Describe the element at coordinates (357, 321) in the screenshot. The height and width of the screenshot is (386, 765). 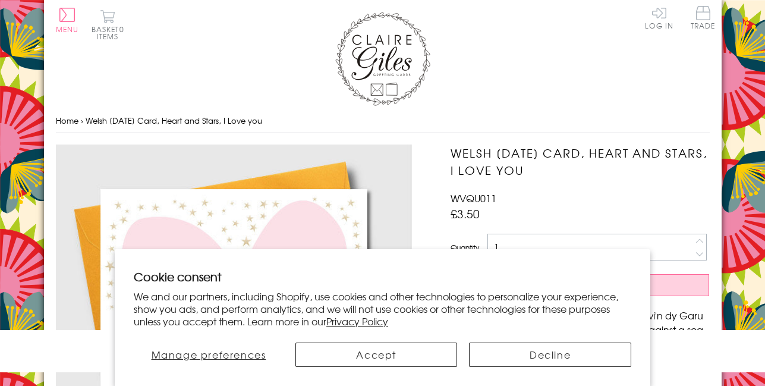
I see `a: Privacy Policy` at that location.